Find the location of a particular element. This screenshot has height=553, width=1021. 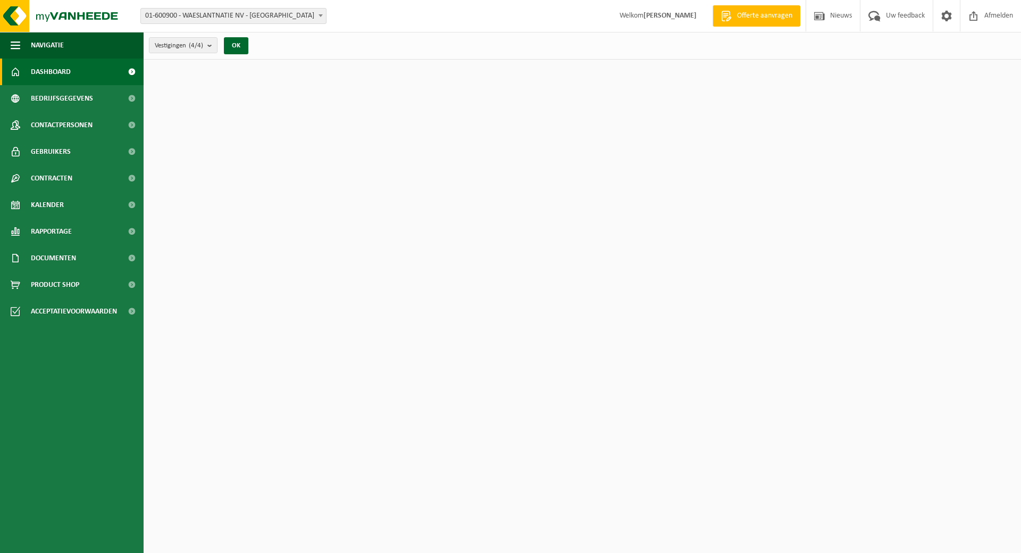

span: Offerte aanvragen is located at coordinates (765, 16).